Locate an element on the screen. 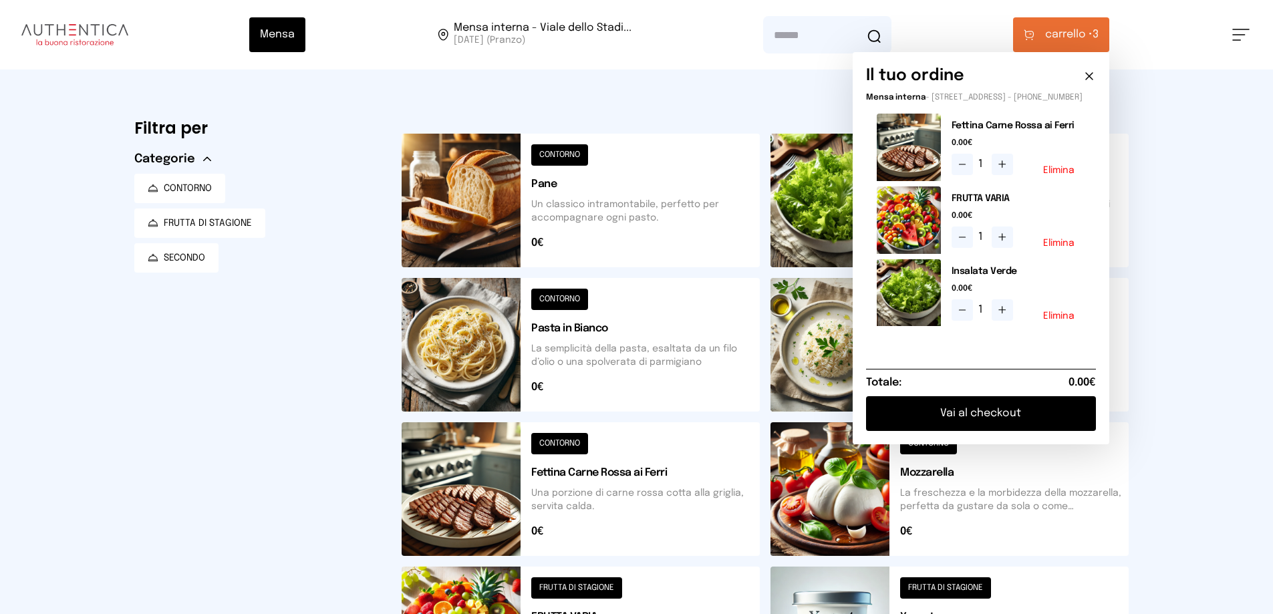 This screenshot has height=614, width=1273. span: 3 is located at coordinates (1072, 35).